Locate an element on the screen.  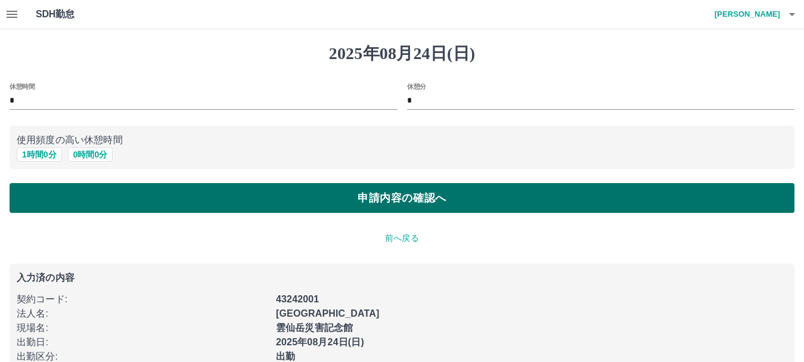
button: 1時間0分 is located at coordinates (39, 154).